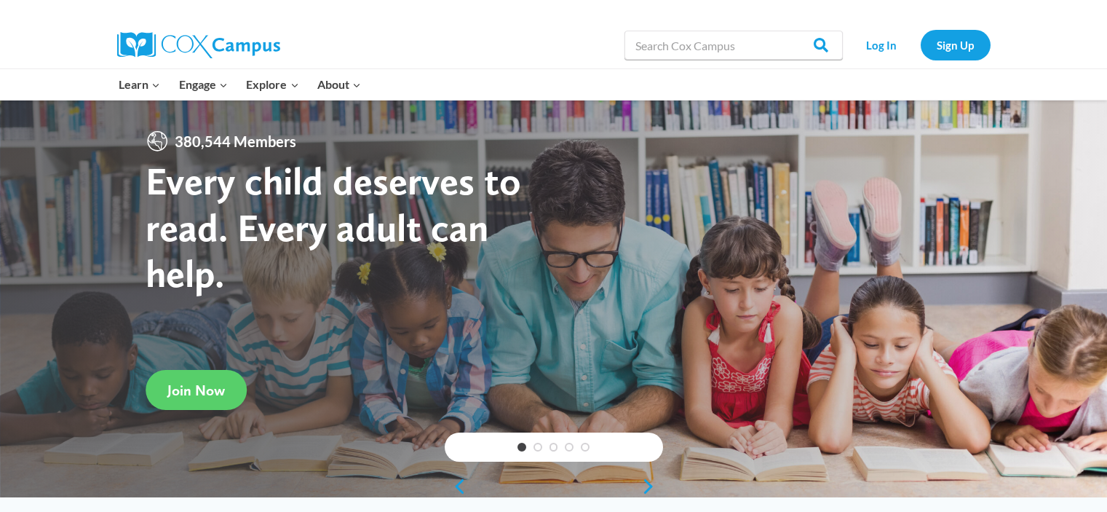 This screenshot has height=512, width=1107. Describe the element at coordinates (956, 44) in the screenshot. I see `a: Sign Up` at that location.